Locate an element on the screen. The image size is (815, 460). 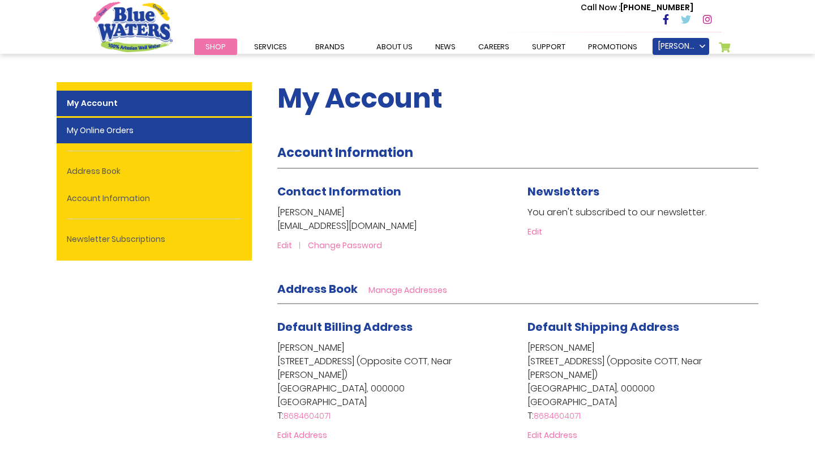
a: Newsletter Subscriptions is located at coordinates (154, 239).